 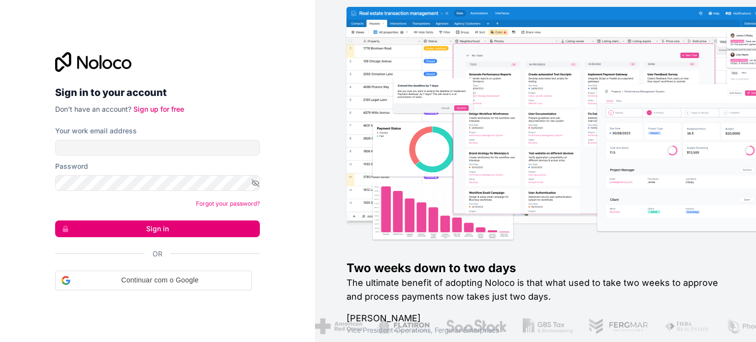 I want to click on a: Sign up for free, so click(x=159, y=109).